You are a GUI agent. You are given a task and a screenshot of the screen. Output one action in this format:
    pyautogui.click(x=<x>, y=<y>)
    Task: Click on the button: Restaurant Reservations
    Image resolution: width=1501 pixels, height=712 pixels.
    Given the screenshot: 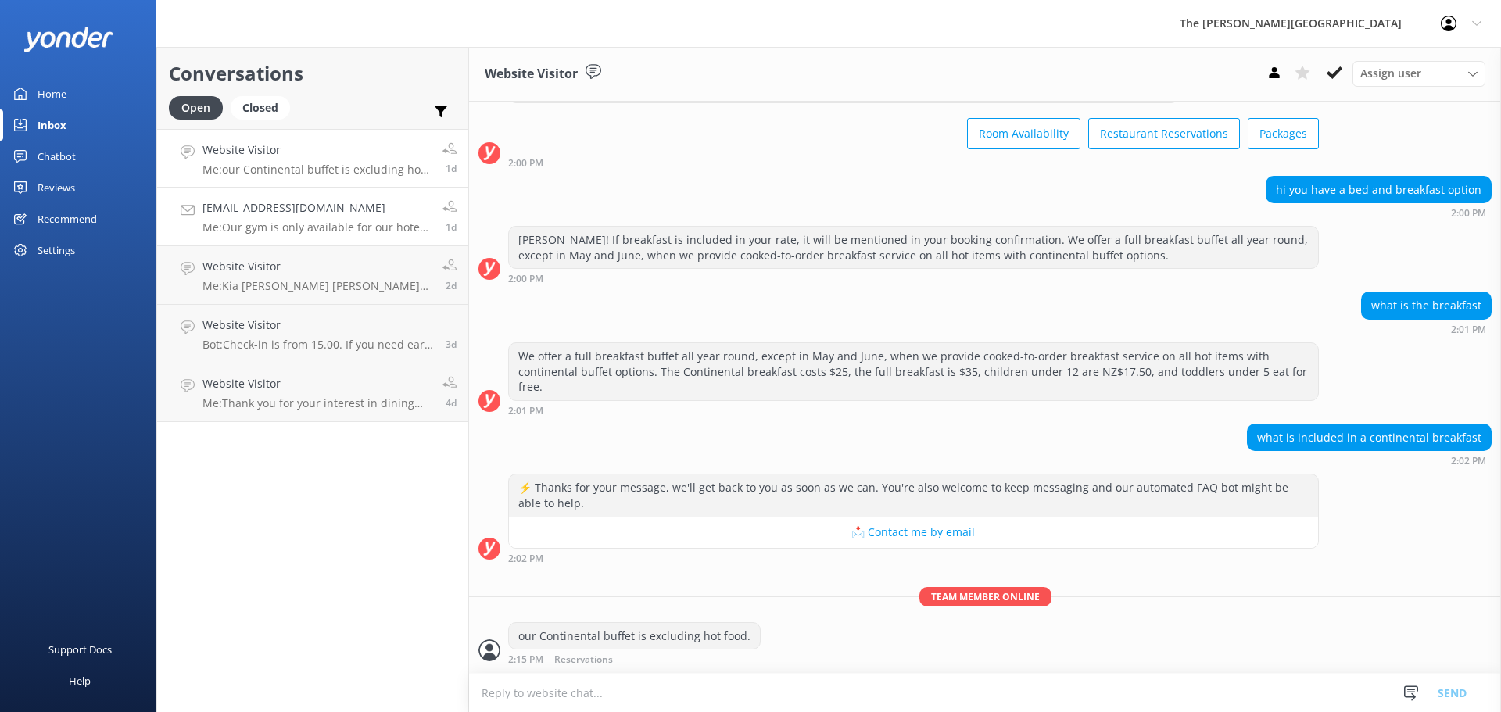 What is the action you would take?
    pyautogui.click(x=1164, y=134)
    